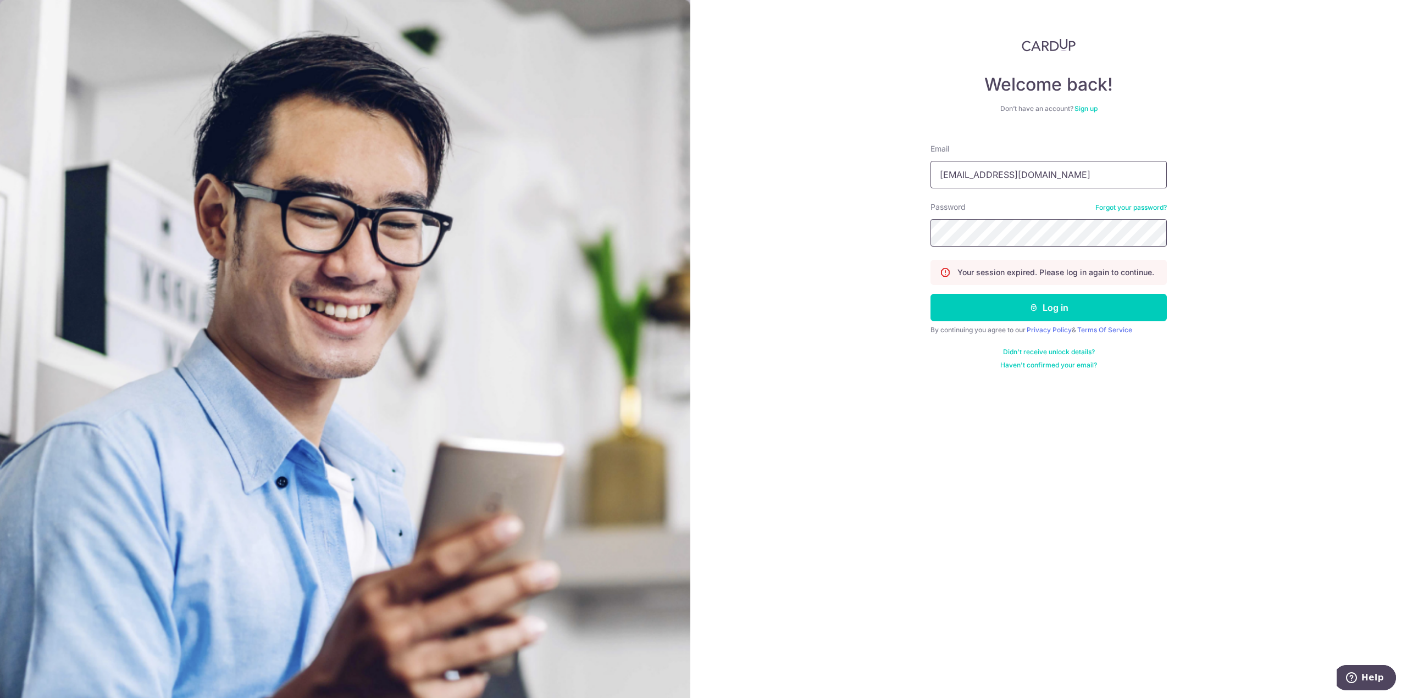 The width and height of the screenshot is (1407, 698). I want to click on button: Log in, so click(1048, 308).